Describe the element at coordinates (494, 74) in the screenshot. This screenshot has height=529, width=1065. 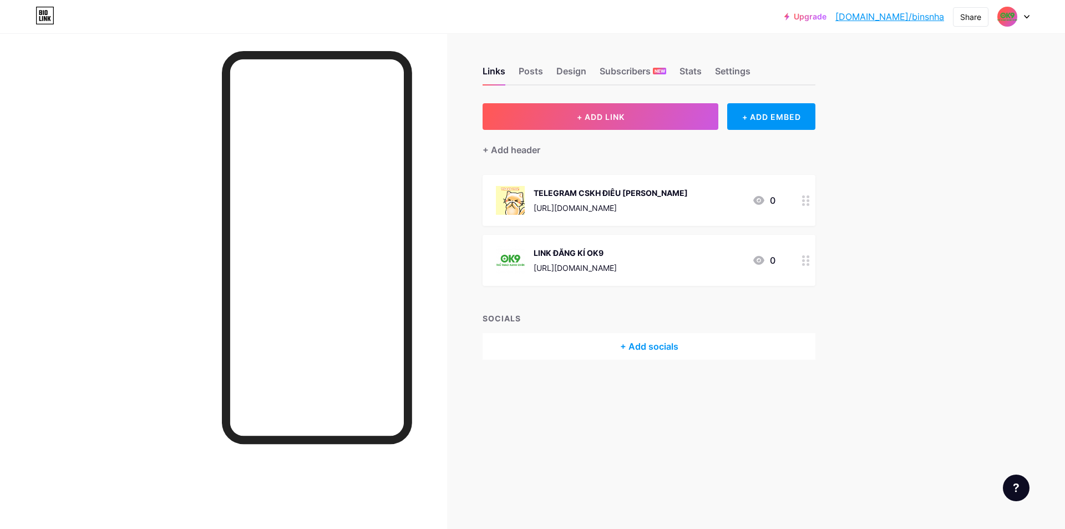
I see `div: Links` at that location.